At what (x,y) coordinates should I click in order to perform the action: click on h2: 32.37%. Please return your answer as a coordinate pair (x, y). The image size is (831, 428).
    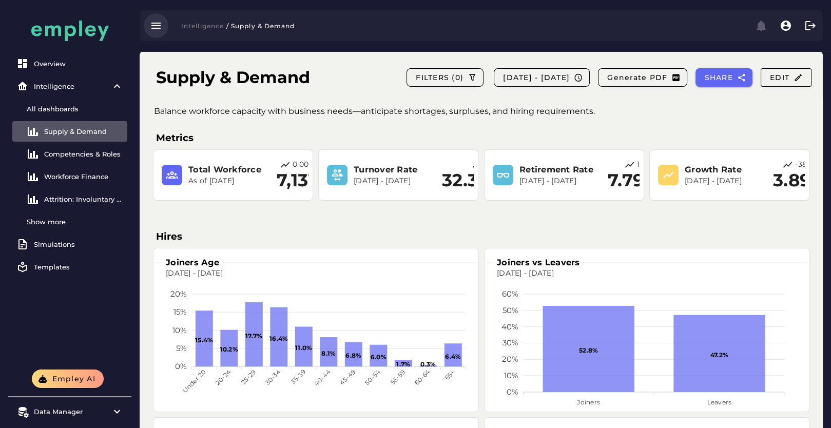
    Looking at the image, I should click on (473, 181).